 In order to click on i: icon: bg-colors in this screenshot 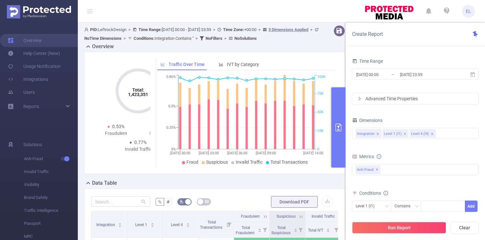, I will do `click(181, 202)`.